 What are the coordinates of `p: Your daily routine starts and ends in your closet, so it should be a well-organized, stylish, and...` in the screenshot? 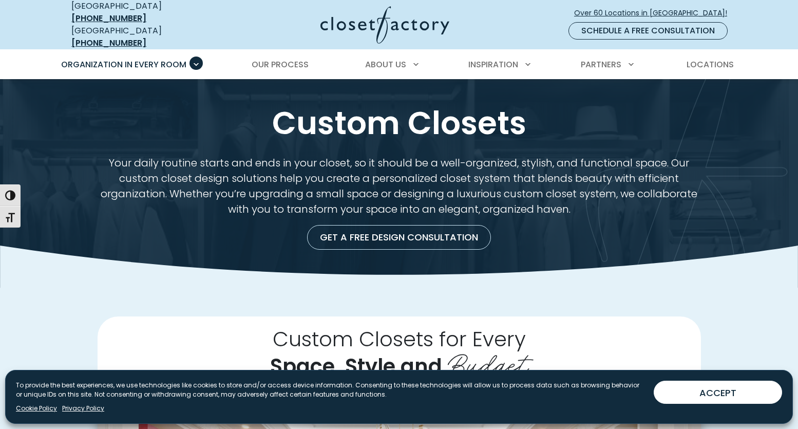 It's located at (399, 186).